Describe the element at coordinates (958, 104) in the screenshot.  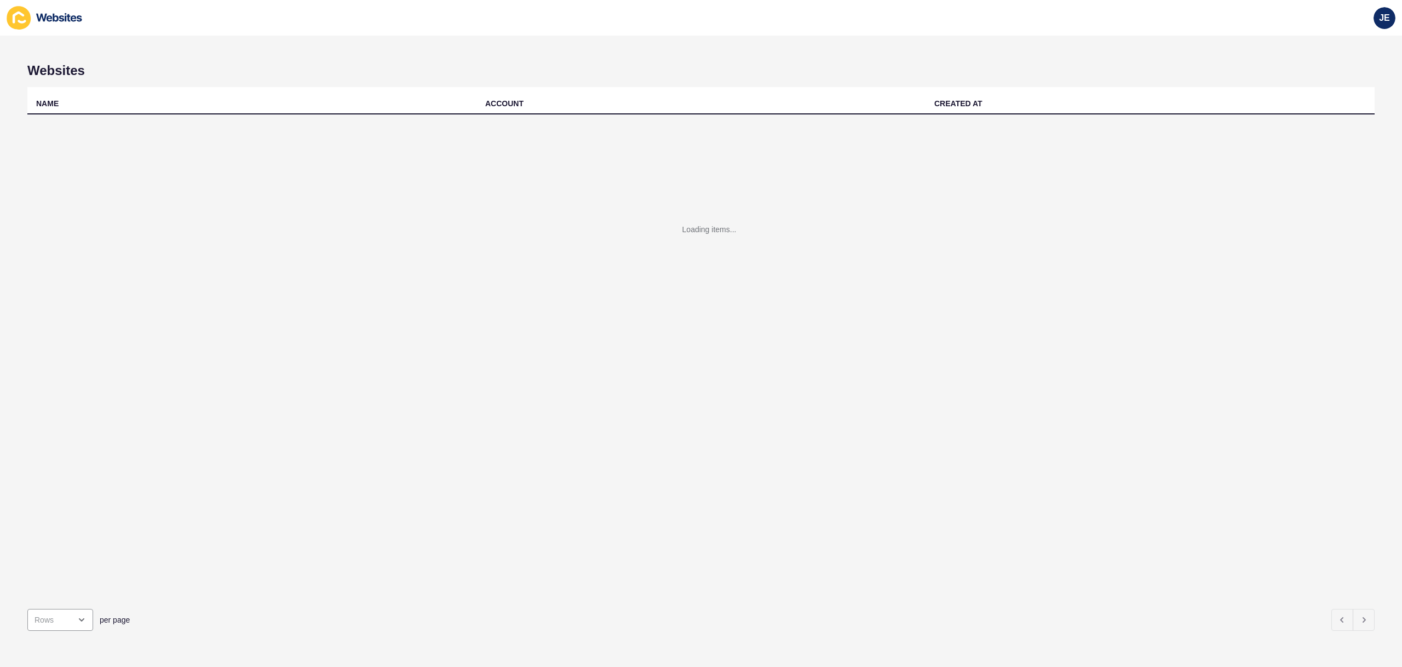
I see `div: CREATED AT` at that location.